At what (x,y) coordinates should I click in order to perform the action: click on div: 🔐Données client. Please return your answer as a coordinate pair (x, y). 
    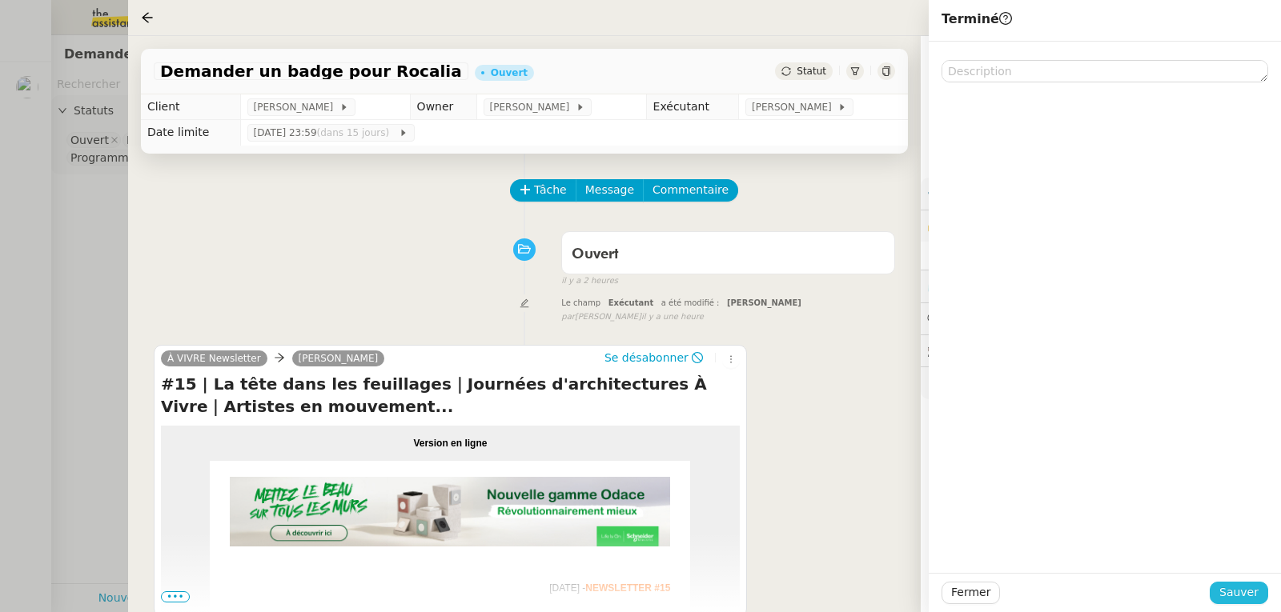
    Looking at the image, I should click on (1101, 226).